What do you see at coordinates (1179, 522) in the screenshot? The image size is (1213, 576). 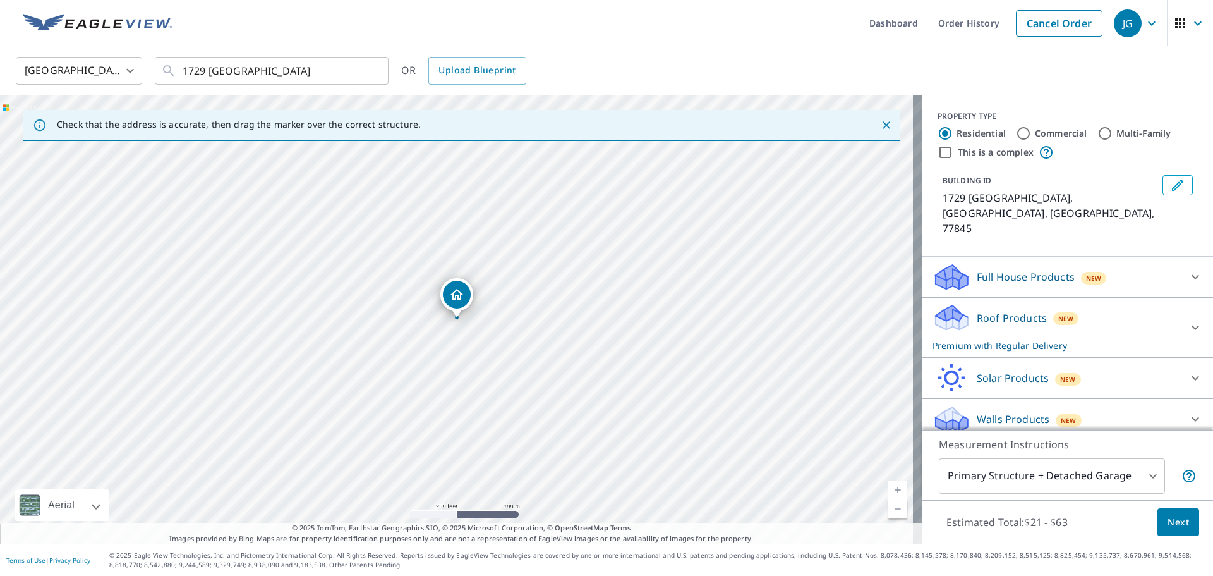 I see `span: Next` at bounding box center [1179, 522].